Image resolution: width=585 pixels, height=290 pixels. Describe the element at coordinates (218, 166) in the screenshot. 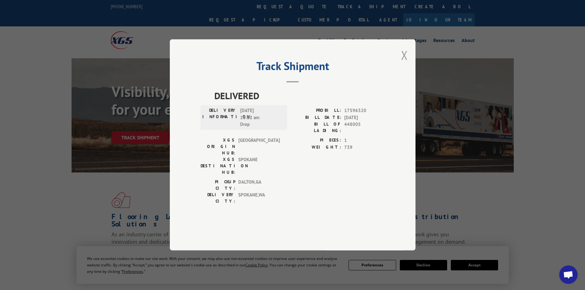

I see `label: XGS DESTINATION HUB:` at that location.